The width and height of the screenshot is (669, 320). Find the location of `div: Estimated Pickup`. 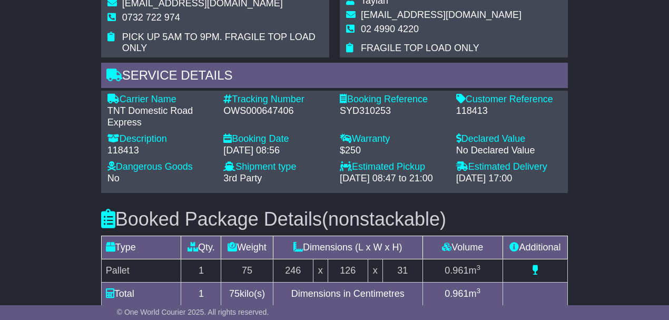

div: Estimated Pickup is located at coordinates (393, 167).